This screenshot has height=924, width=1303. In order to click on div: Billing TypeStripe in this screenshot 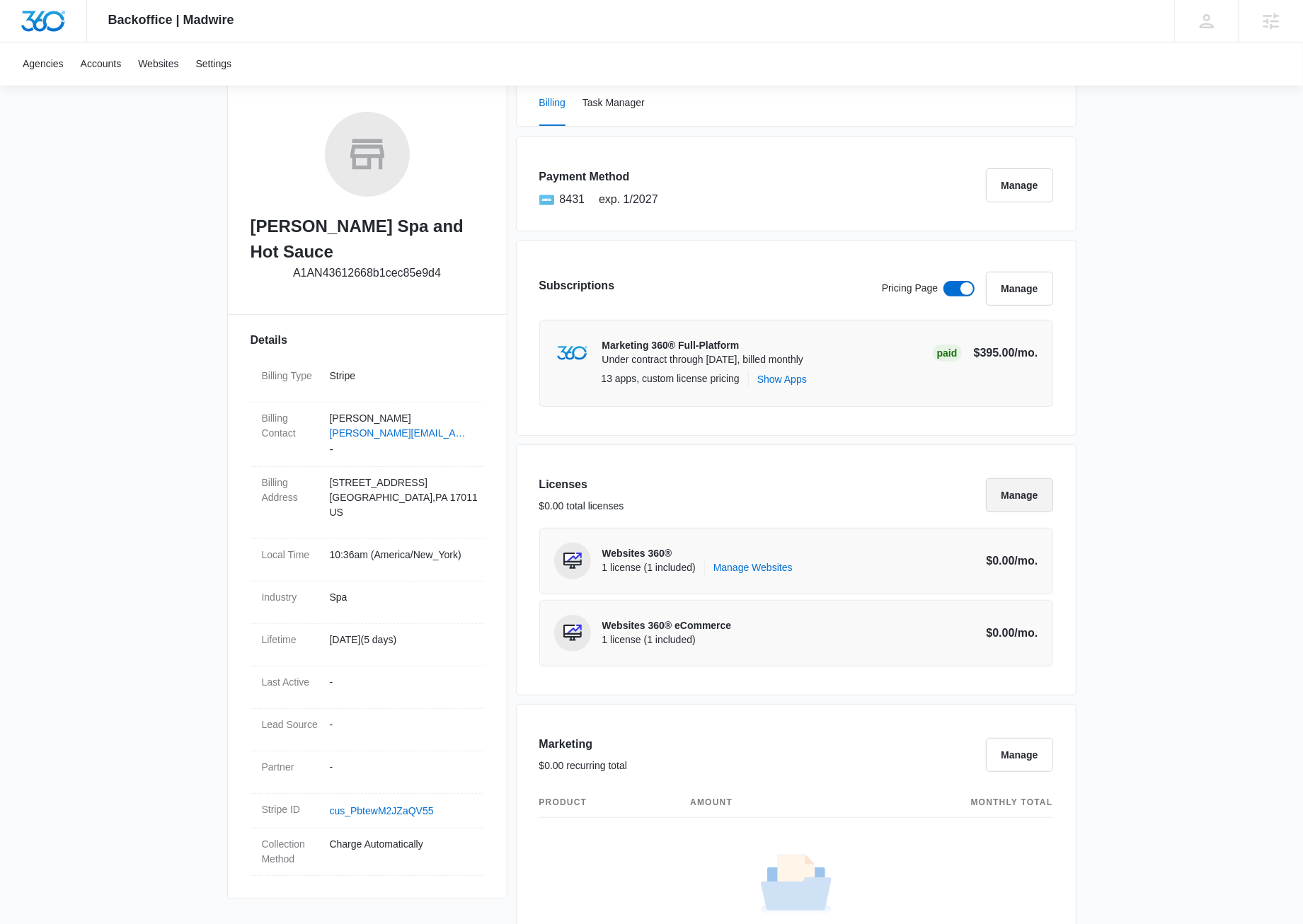, I will do `click(368, 381)`.